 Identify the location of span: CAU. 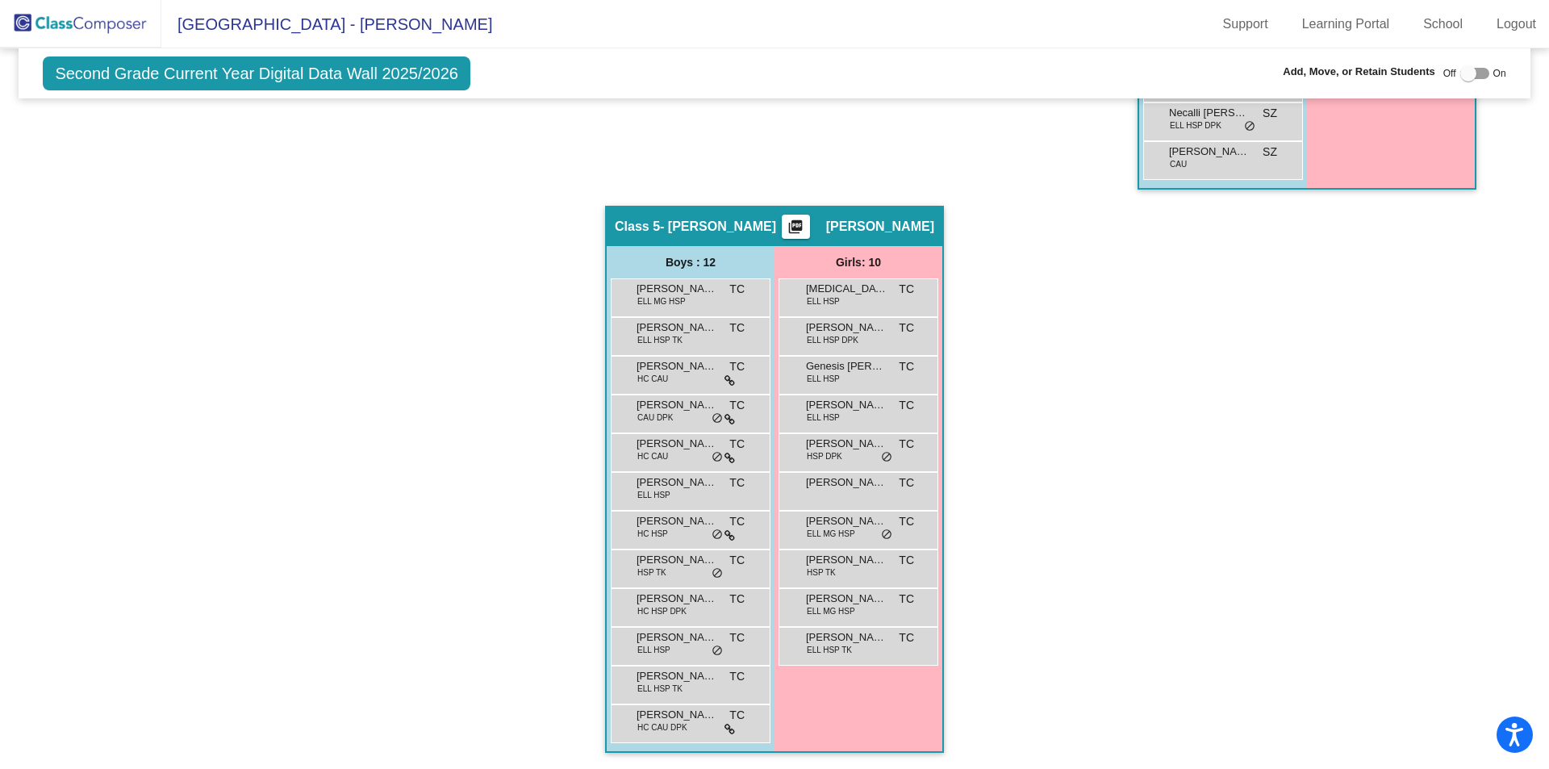
(1178, 164).